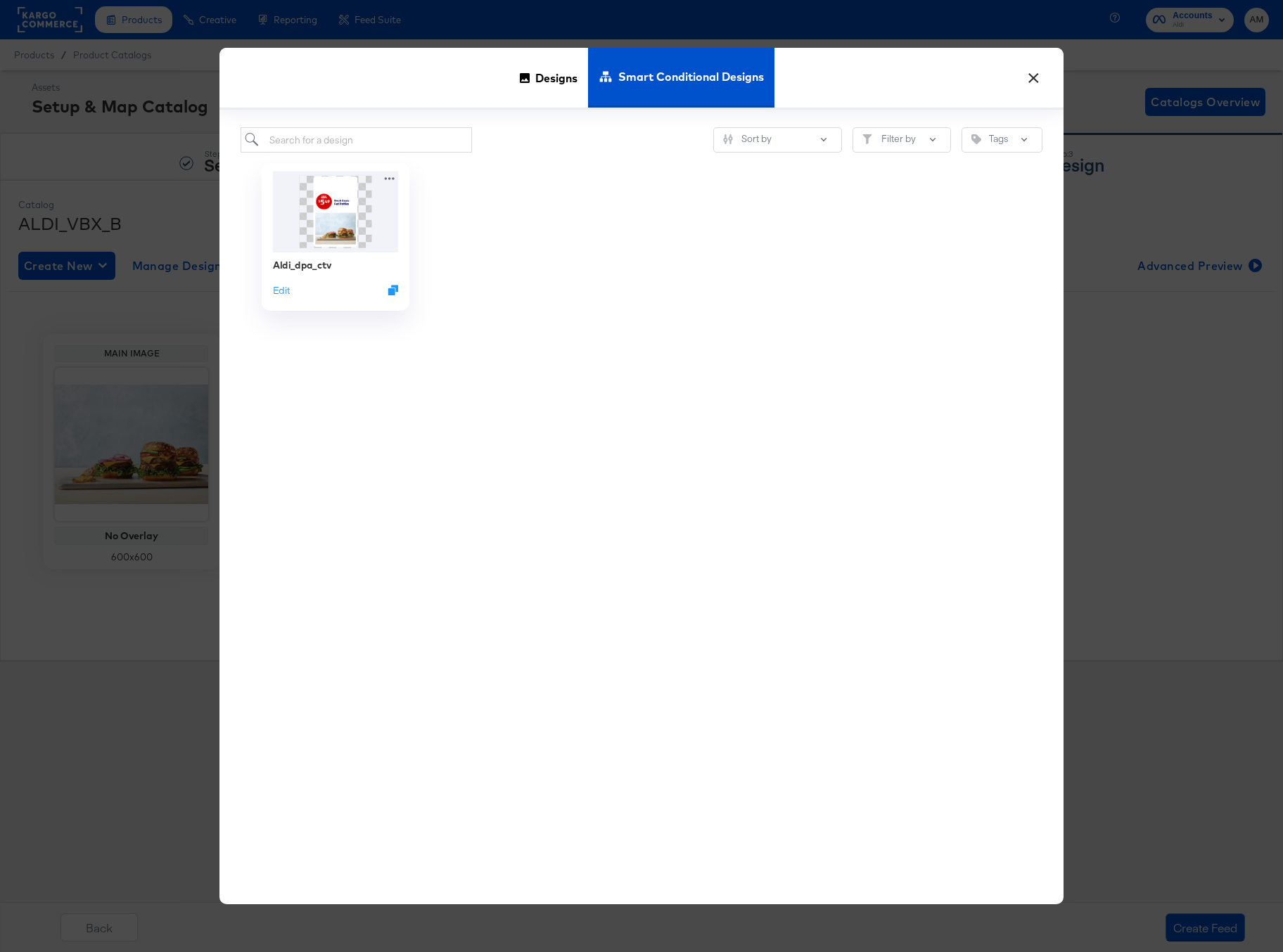 This screenshot has height=952, width=1283. Describe the element at coordinates (303, 265) in the screenshot. I see `div: Aldi_dpa_ctv` at that location.